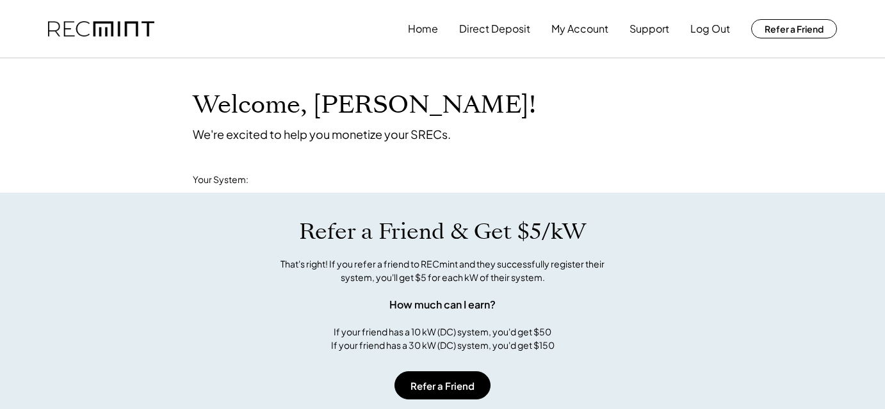 The height and width of the screenshot is (409, 885). I want to click on div: How much can I earn?, so click(443, 305).